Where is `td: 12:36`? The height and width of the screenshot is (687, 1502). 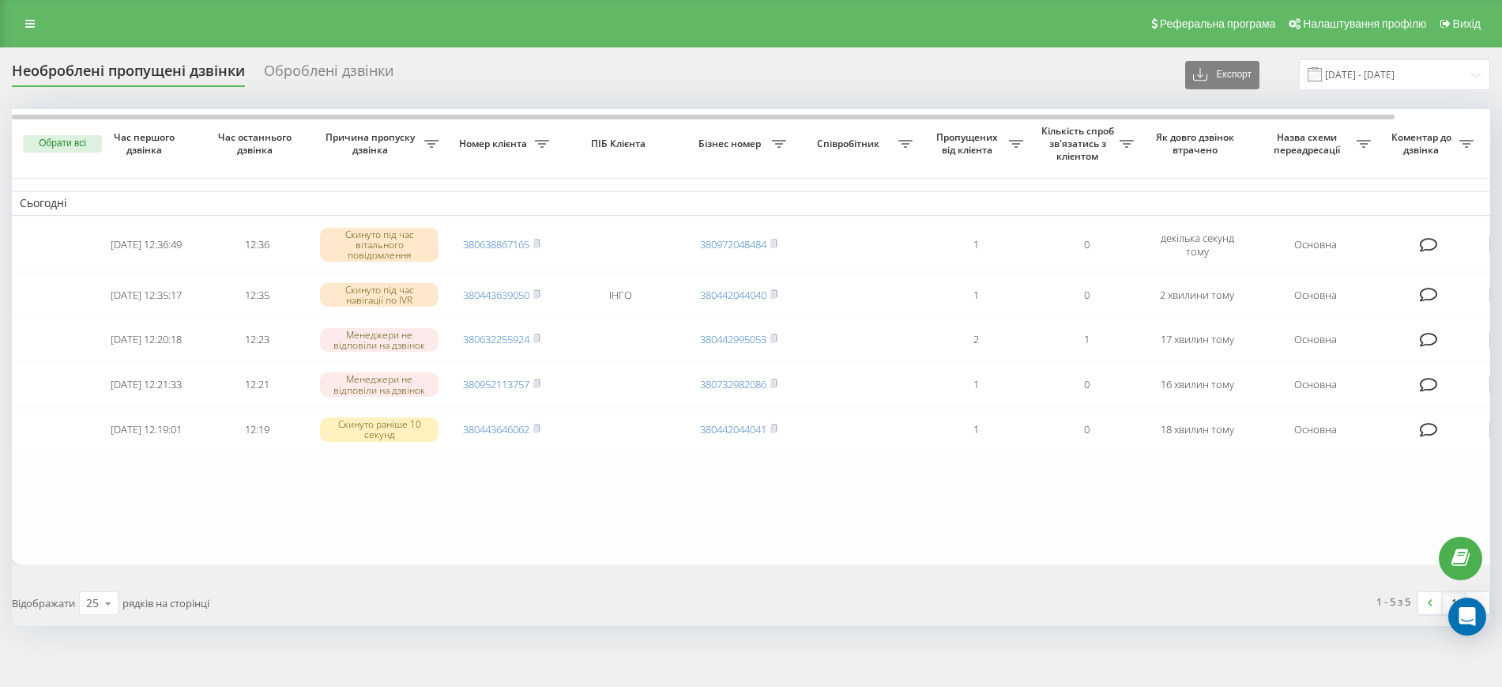 td: 12:36 is located at coordinates (257, 245).